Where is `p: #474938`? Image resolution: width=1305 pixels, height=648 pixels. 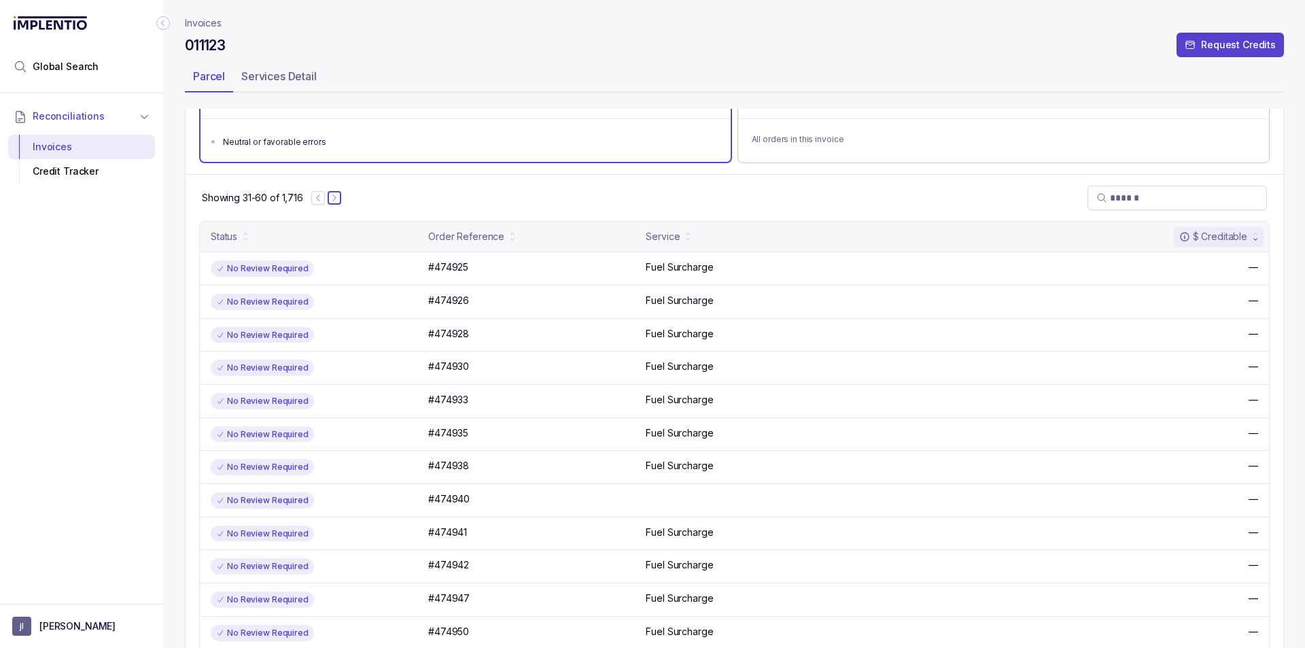 p: #474938 is located at coordinates (449, 466).